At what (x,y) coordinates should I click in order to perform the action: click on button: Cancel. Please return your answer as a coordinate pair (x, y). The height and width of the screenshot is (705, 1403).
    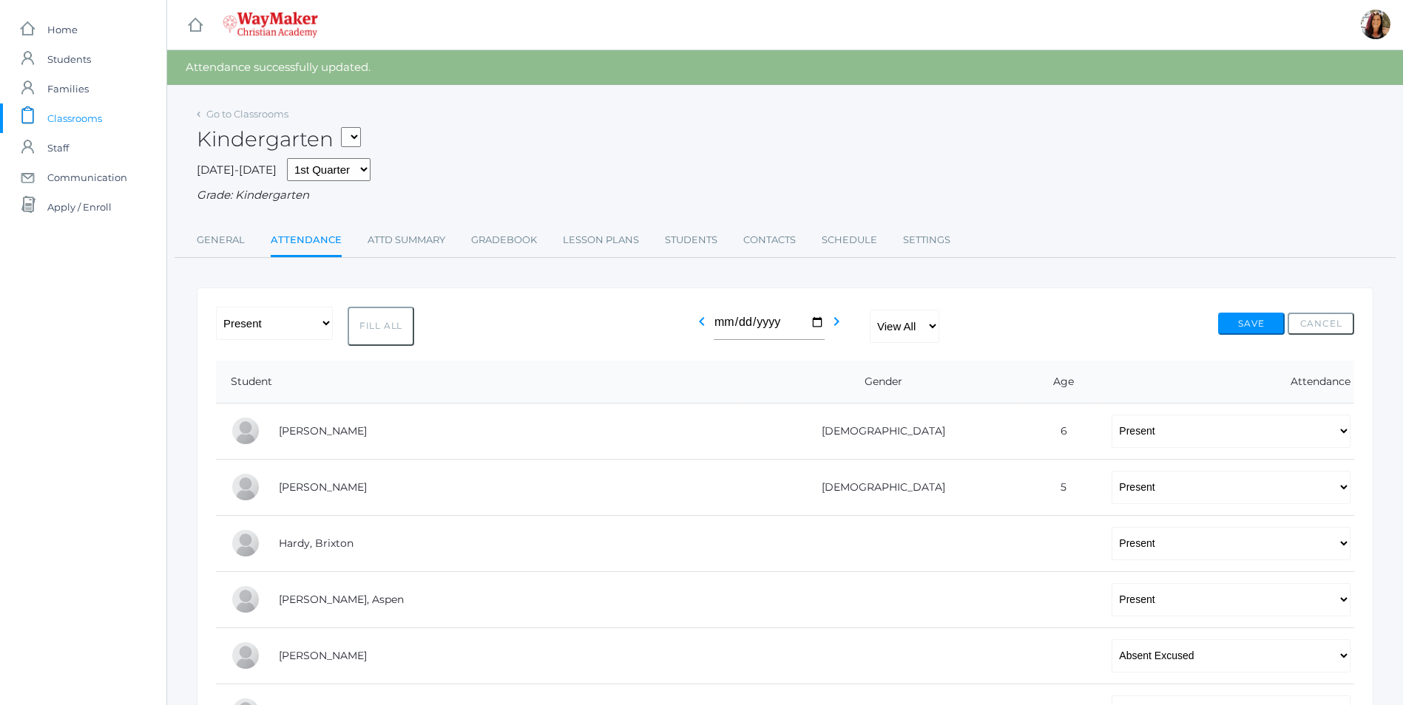
    Looking at the image, I should click on (1321, 324).